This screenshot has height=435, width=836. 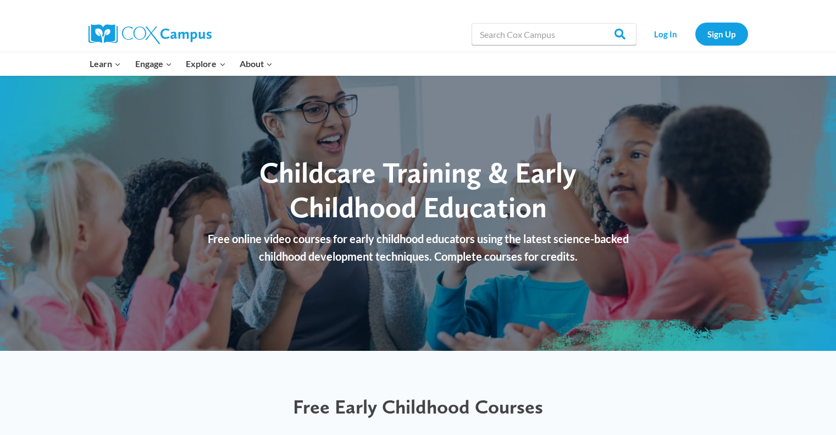 What do you see at coordinates (418, 406) in the screenshot?
I see `span: Free Early Childhood Courses` at bounding box center [418, 406].